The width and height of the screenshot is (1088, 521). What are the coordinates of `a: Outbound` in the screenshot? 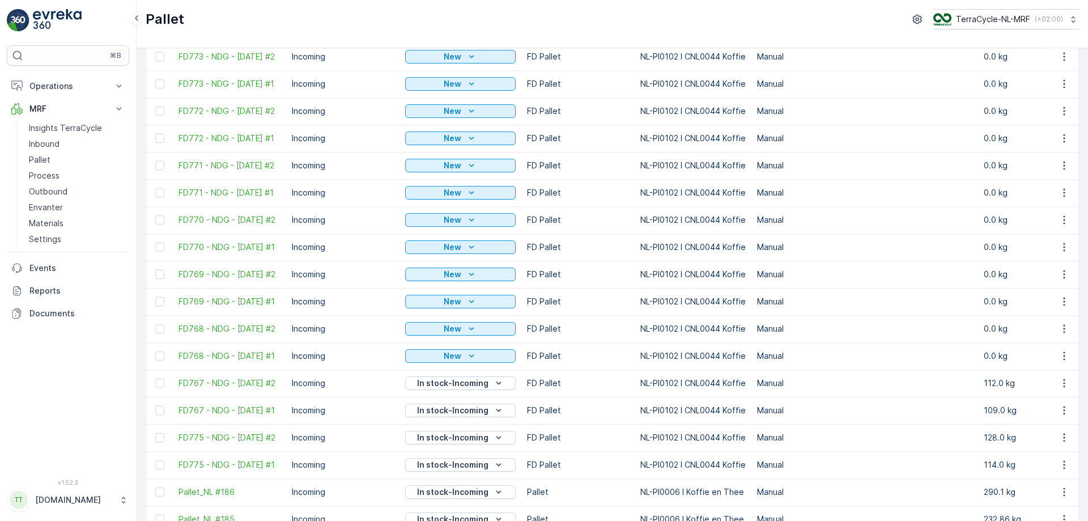 It's located at (76, 191).